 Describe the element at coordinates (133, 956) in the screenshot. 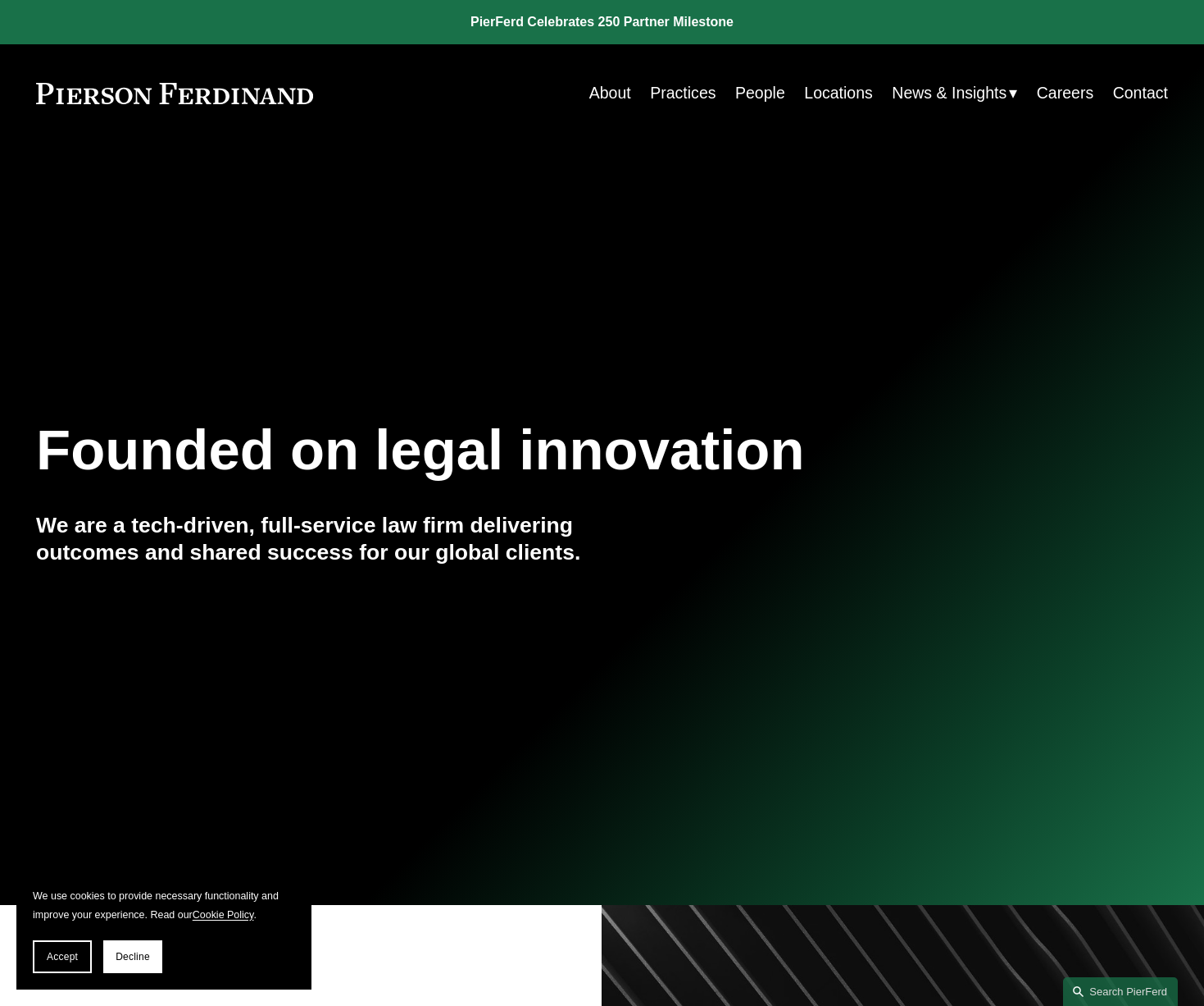

I see `span: Decline` at that location.